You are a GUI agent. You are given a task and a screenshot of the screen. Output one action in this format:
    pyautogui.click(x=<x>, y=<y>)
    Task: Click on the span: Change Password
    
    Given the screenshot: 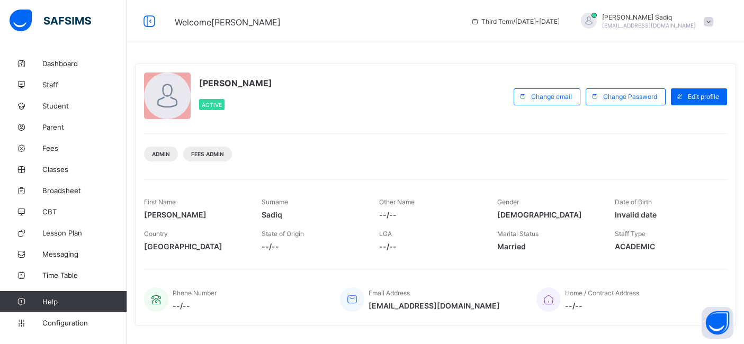 What is the action you would take?
    pyautogui.click(x=630, y=96)
    